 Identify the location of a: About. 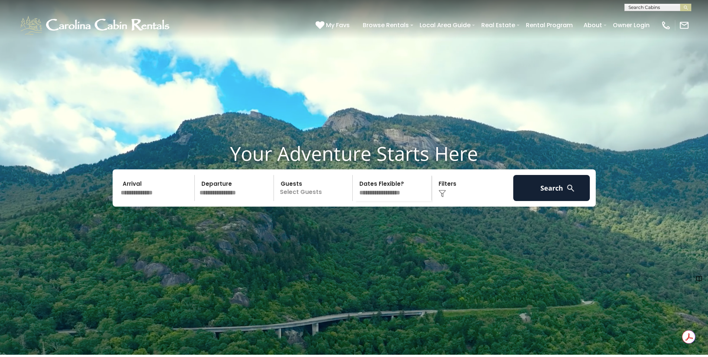
(593, 25).